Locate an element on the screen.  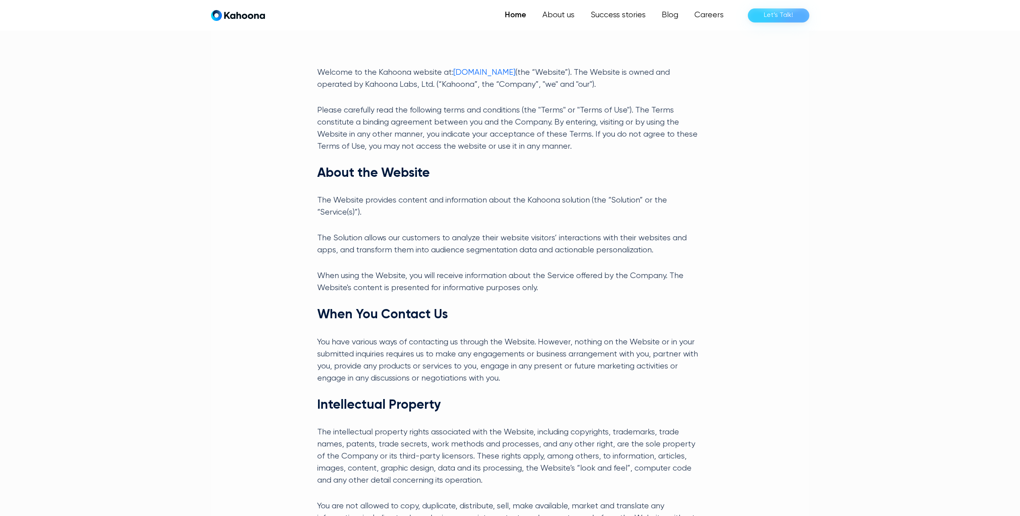
h3: Intellectual Property is located at coordinates (510, 405).